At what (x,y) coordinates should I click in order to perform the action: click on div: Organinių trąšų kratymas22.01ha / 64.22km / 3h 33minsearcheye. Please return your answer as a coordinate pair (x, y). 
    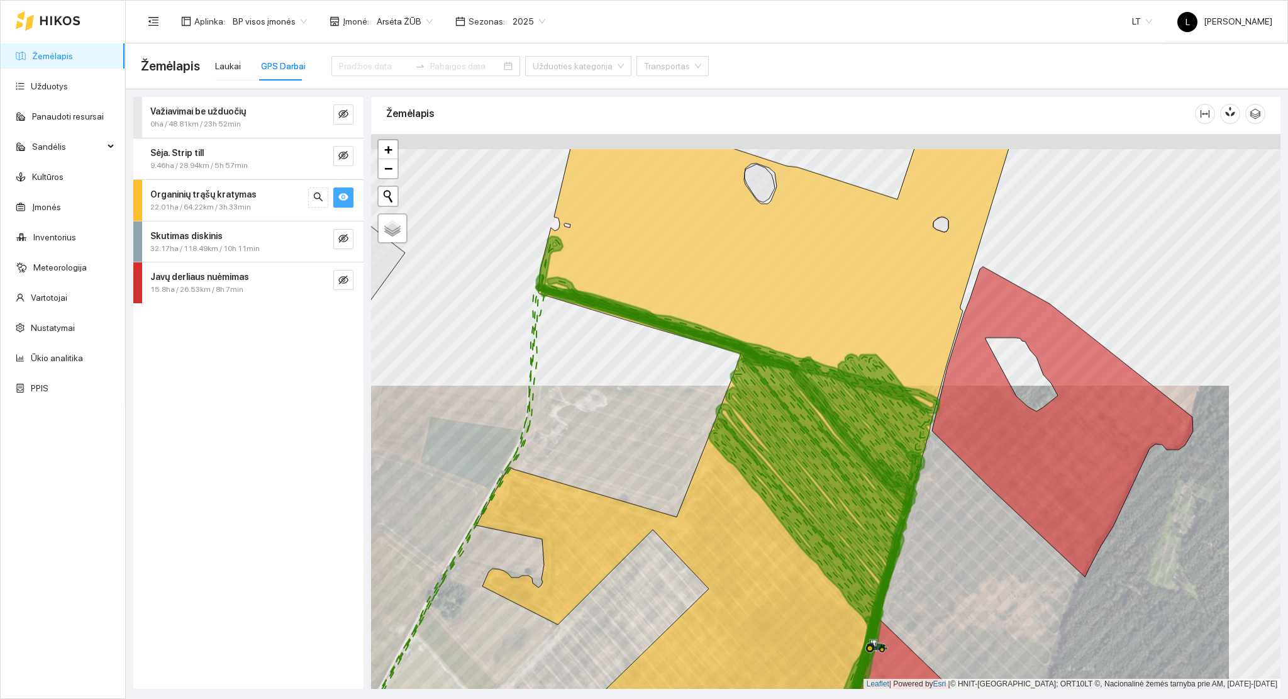
    Looking at the image, I should click on (248, 200).